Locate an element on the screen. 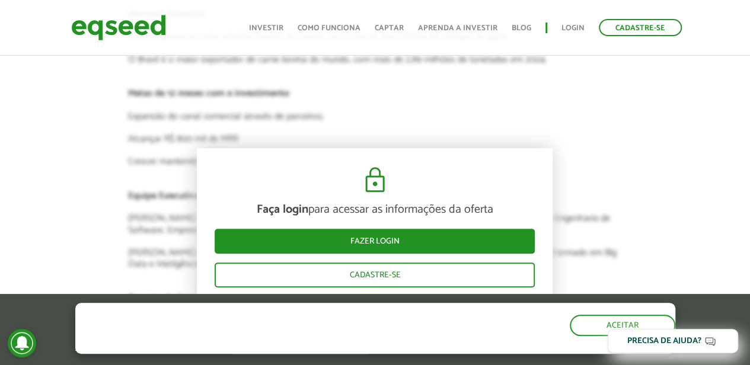 Image resolution: width=750 pixels, height=365 pixels. h5: O site da EqSeed utiliza cookies para melhorar sua navegação. is located at coordinates (255, 321).